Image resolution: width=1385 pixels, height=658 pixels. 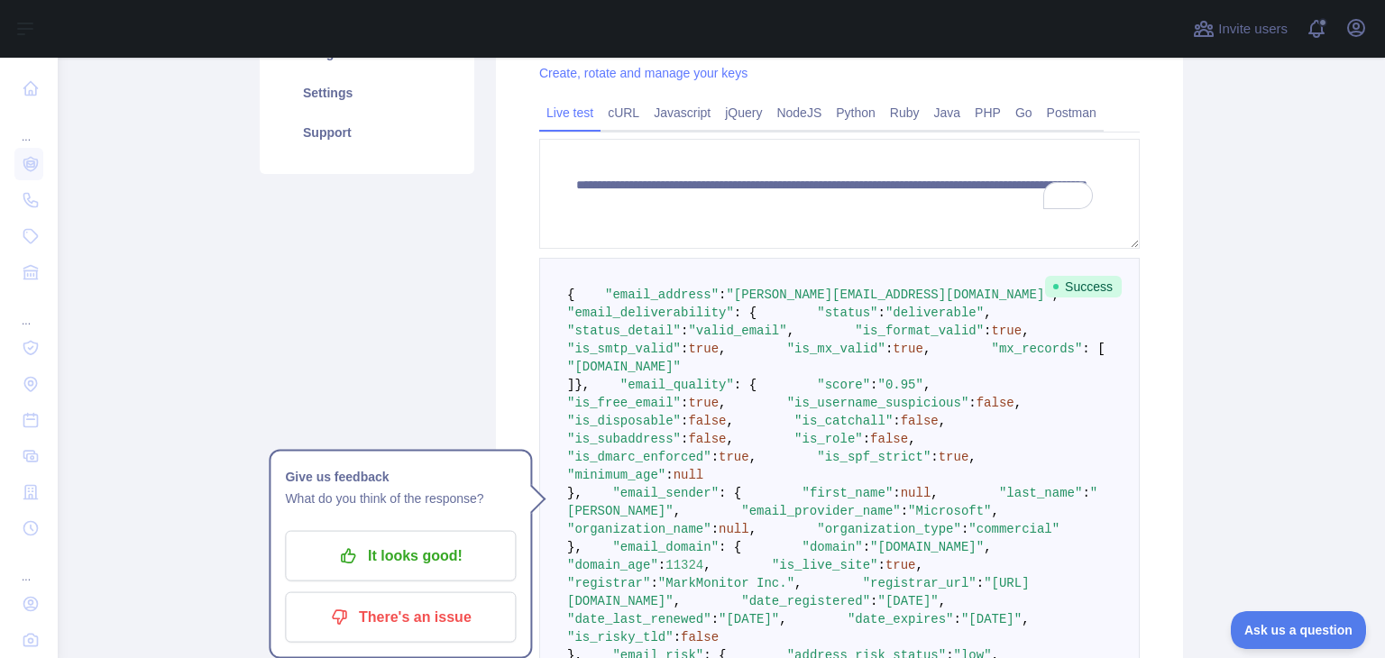 What do you see at coordinates (624, 439) in the screenshot?
I see `span: "is_subaddress"` at bounding box center [624, 439].